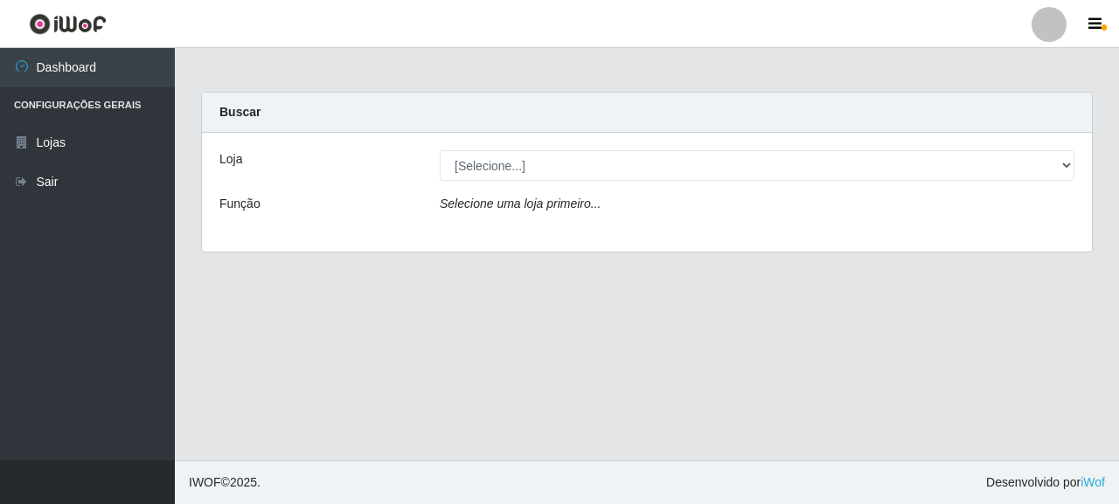 Image resolution: width=1119 pixels, height=504 pixels. What do you see at coordinates (240, 112) in the screenshot?
I see `strong: Buscar` at bounding box center [240, 112].